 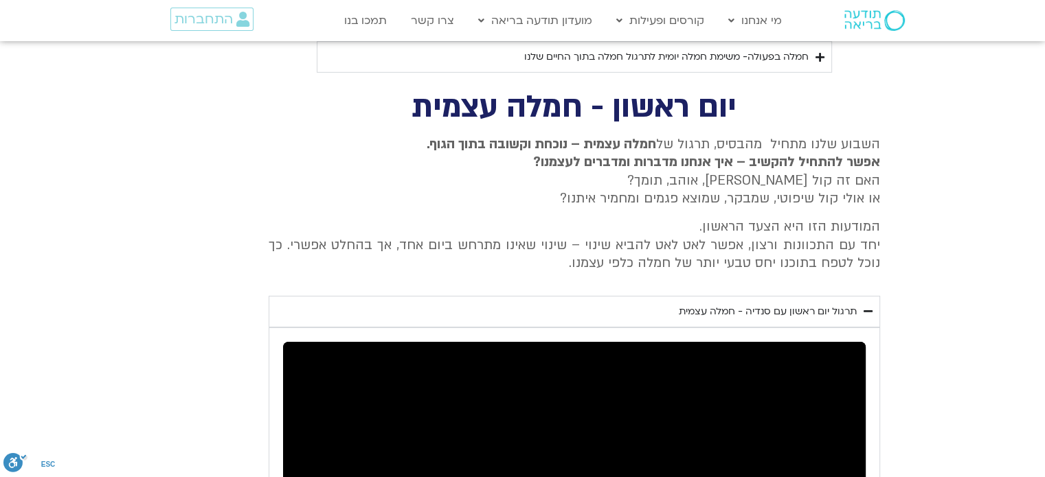 What do you see at coordinates (874, 21) in the screenshot?
I see `img: תודעה בריאה` at bounding box center [874, 21].